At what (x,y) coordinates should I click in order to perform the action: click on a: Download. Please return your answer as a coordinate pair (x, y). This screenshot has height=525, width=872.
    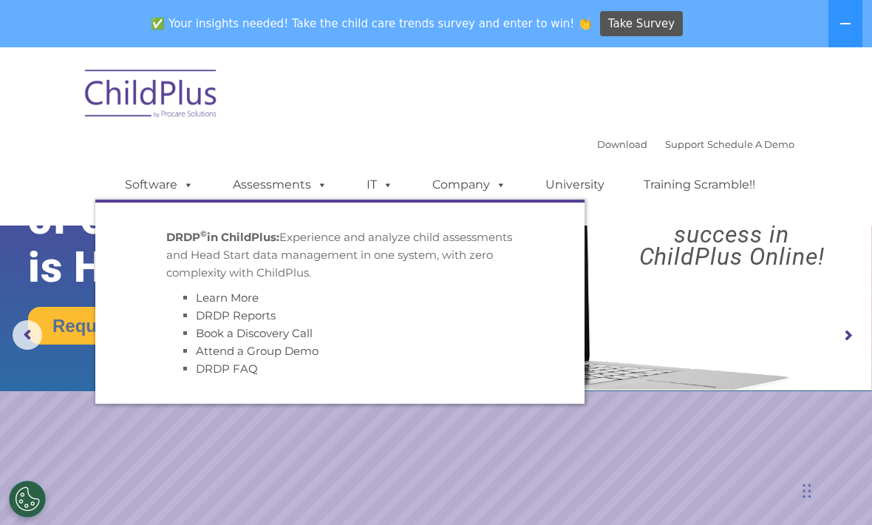
    Looking at the image, I should click on (622, 144).